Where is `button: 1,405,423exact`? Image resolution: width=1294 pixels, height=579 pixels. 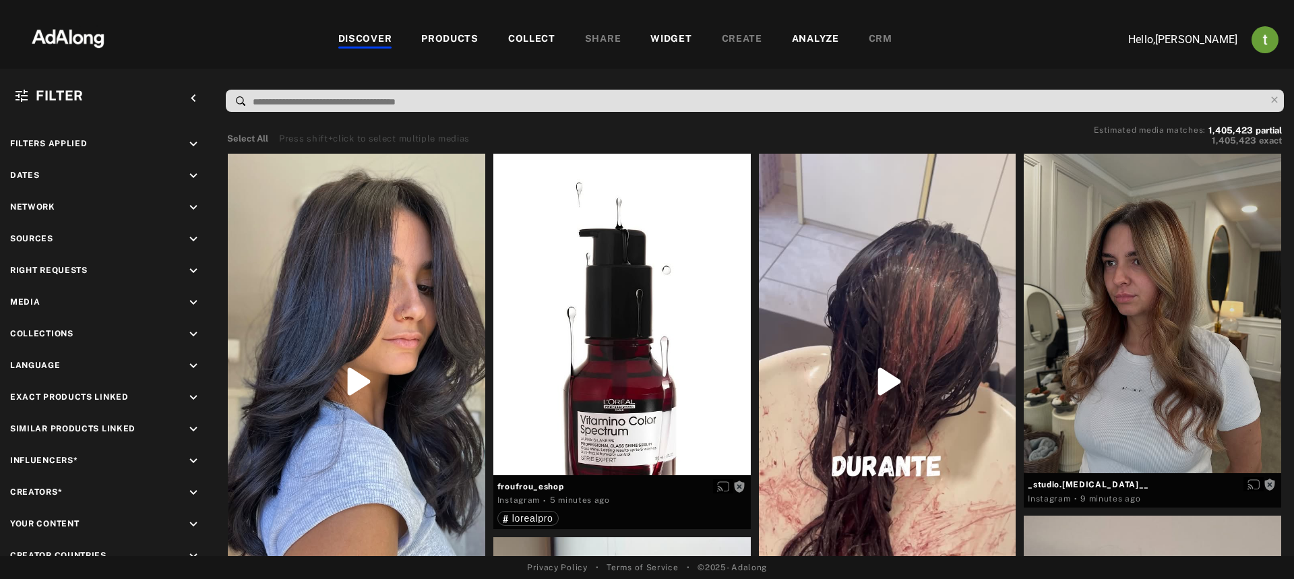 button: 1,405,423exact is located at coordinates (1187, 141).